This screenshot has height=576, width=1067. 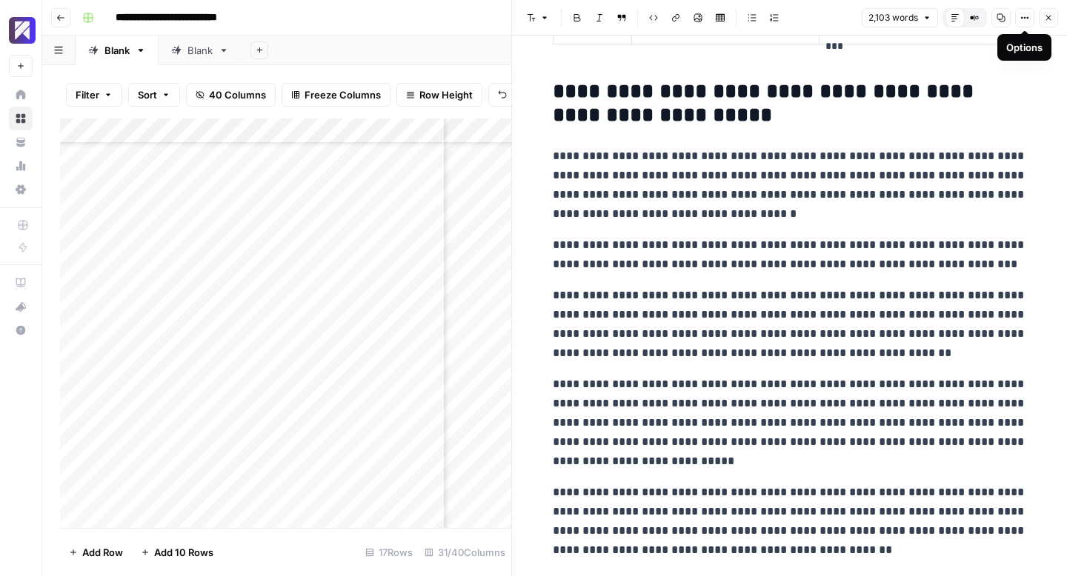 I want to click on button: 40 Columns, so click(x=230, y=95).